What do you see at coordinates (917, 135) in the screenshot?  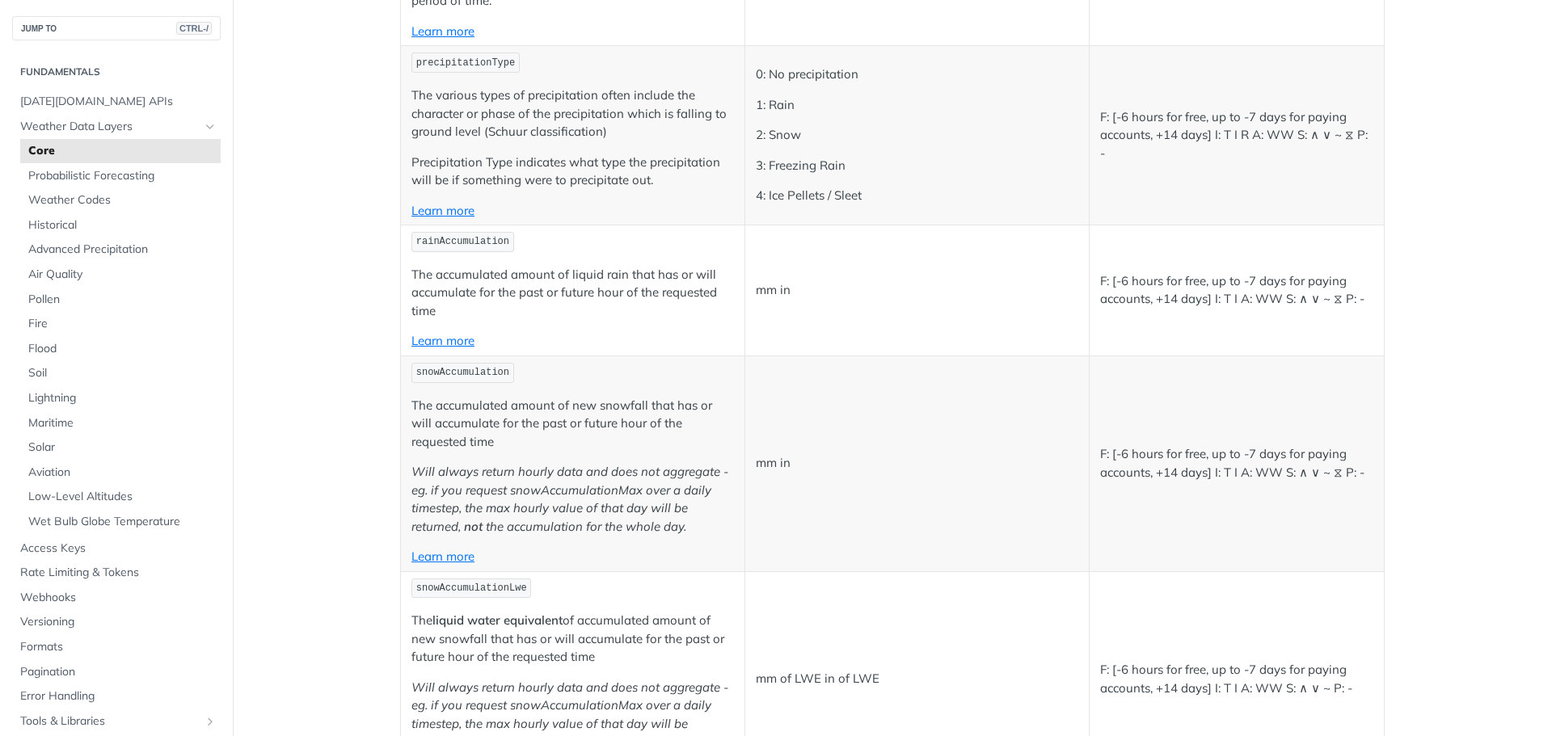 I see `p: 2: Snow` at bounding box center [917, 135].